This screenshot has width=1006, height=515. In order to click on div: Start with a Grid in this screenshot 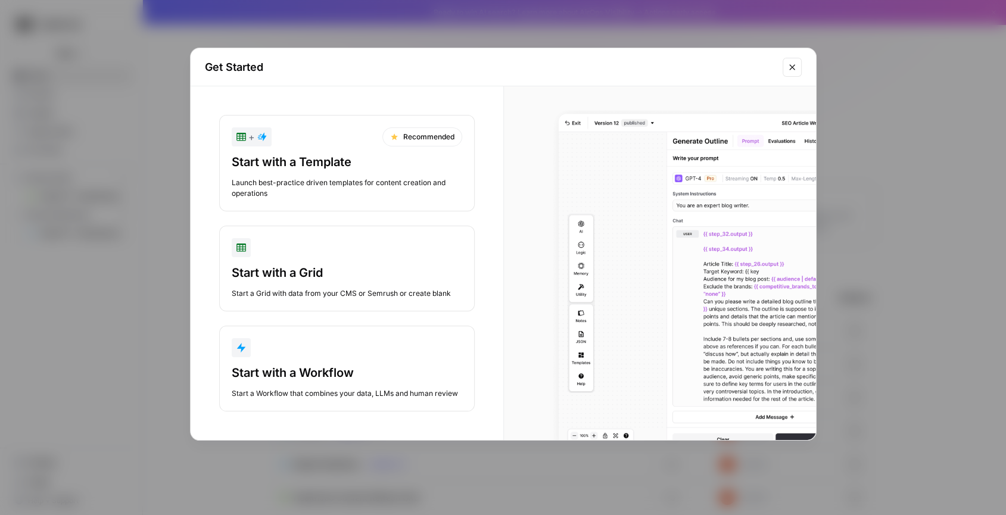, I will do `click(347, 273)`.